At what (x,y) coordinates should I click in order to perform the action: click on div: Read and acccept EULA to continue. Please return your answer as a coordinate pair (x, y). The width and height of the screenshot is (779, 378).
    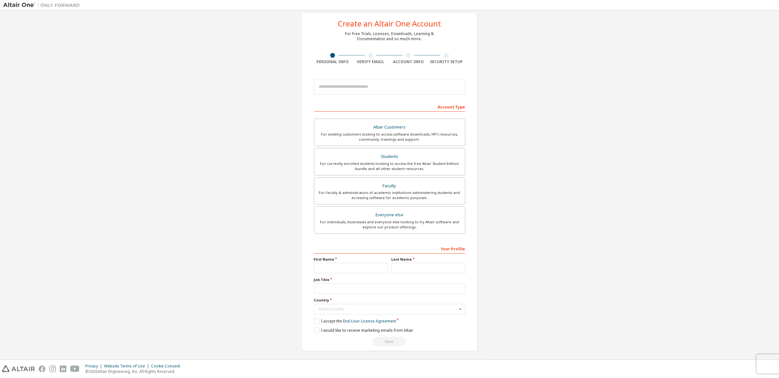
    Looking at the image, I should click on (389, 342).